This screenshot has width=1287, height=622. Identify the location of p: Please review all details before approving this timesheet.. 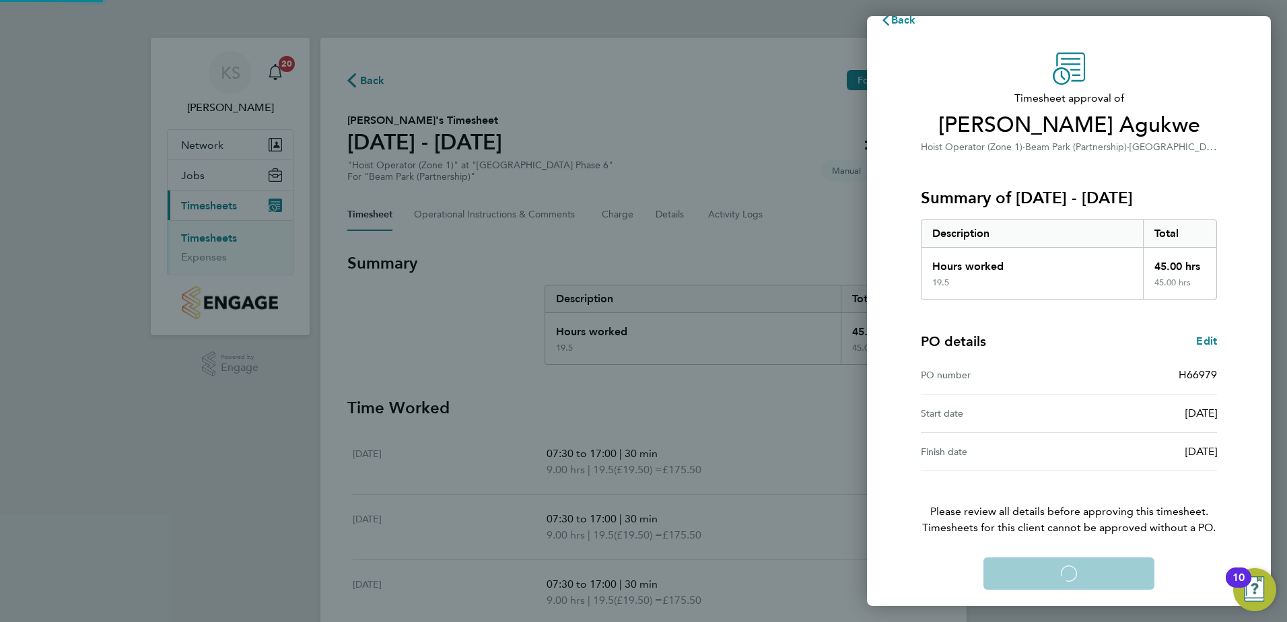
(1069, 504).